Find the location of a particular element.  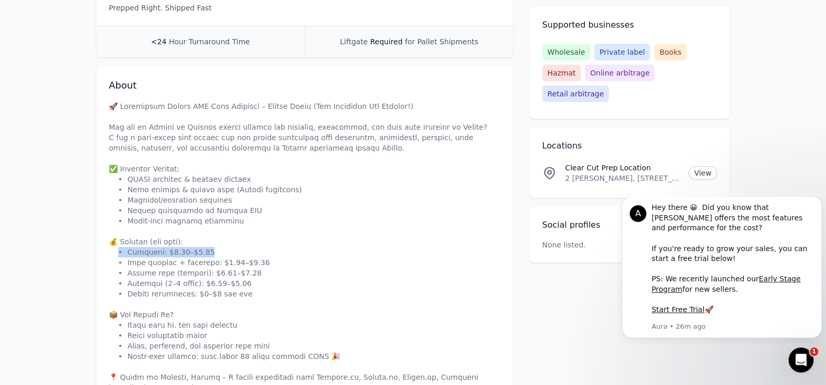

span: 1 is located at coordinates (814, 352).